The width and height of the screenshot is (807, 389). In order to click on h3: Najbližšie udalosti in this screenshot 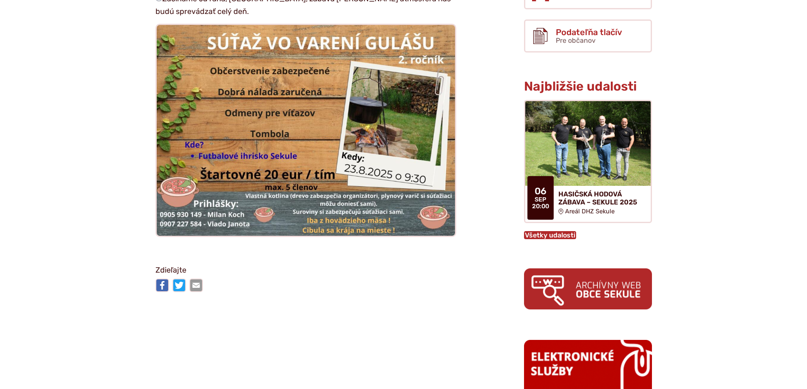, I will do `click(588, 86)`.